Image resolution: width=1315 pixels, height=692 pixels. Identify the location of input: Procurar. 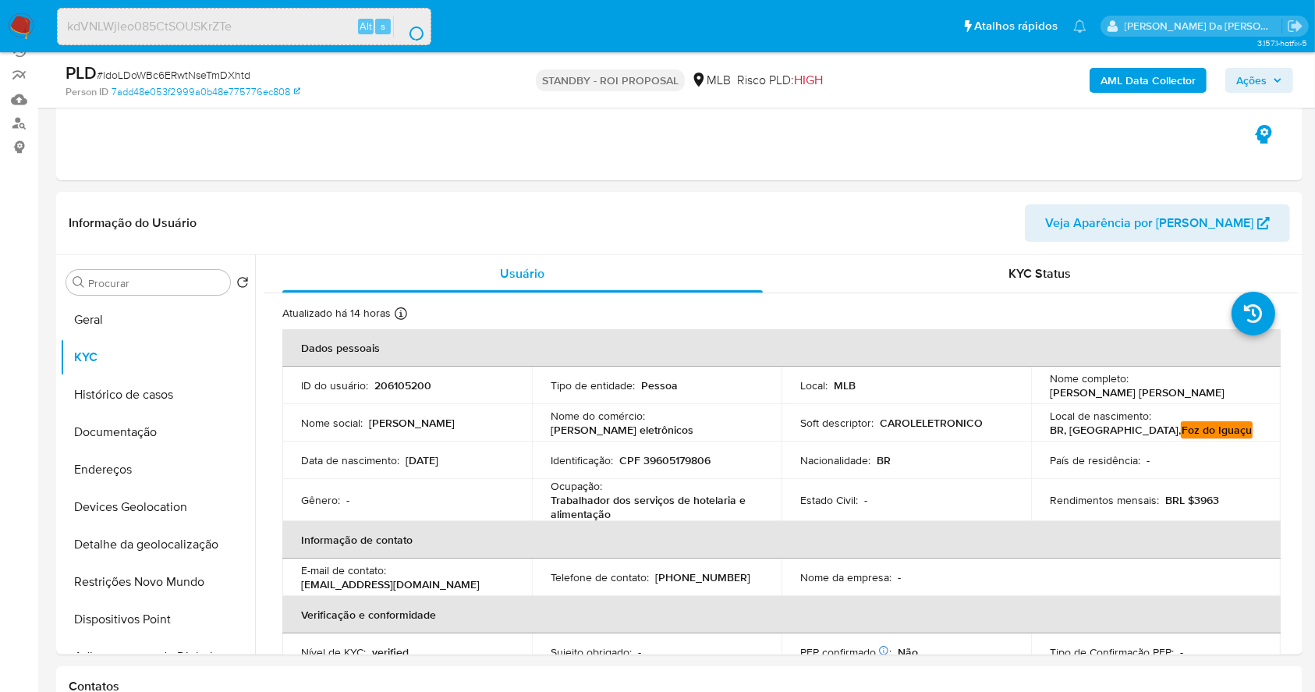
(156, 283).